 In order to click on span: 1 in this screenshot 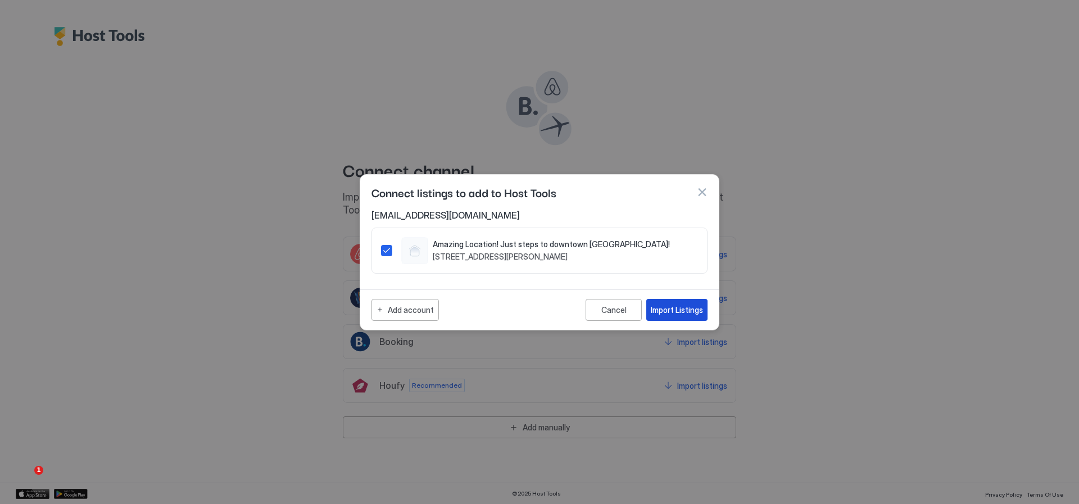, I will do `click(39, 470)`.